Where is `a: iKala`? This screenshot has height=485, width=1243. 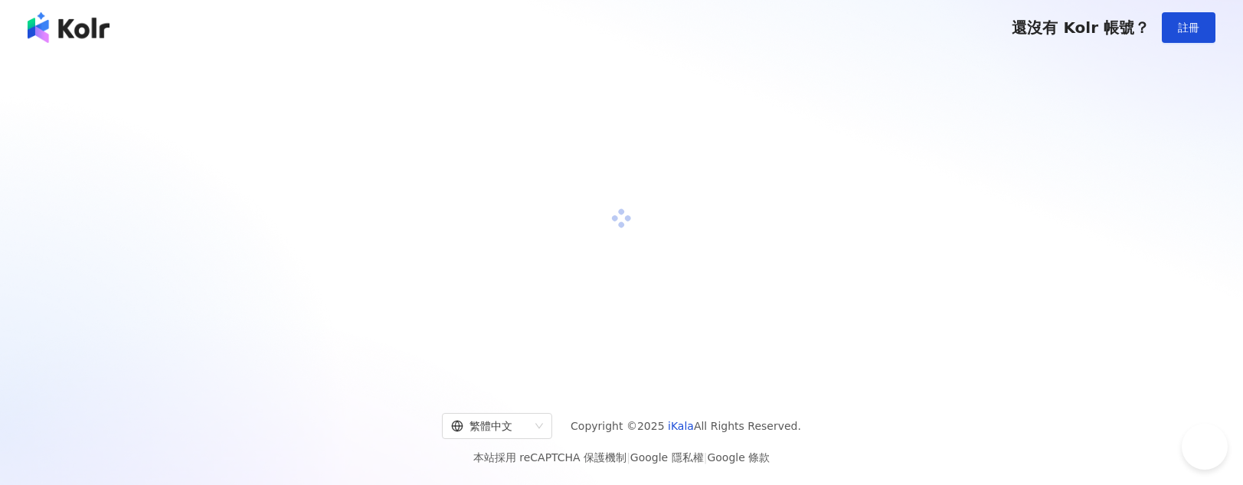
a: iKala is located at coordinates (681, 426).